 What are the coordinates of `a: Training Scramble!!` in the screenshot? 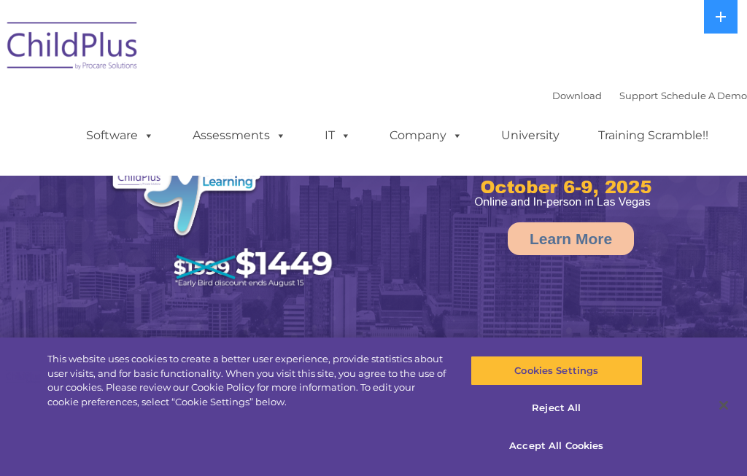 It's located at (653, 136).